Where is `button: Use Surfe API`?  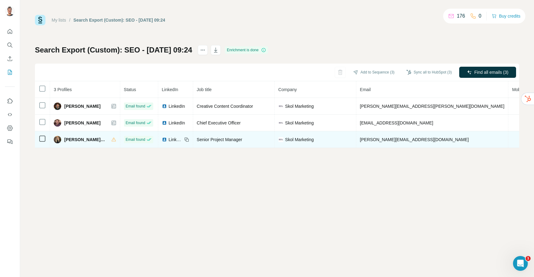
button: Use Surfe API is located at coordinates (10, 115).